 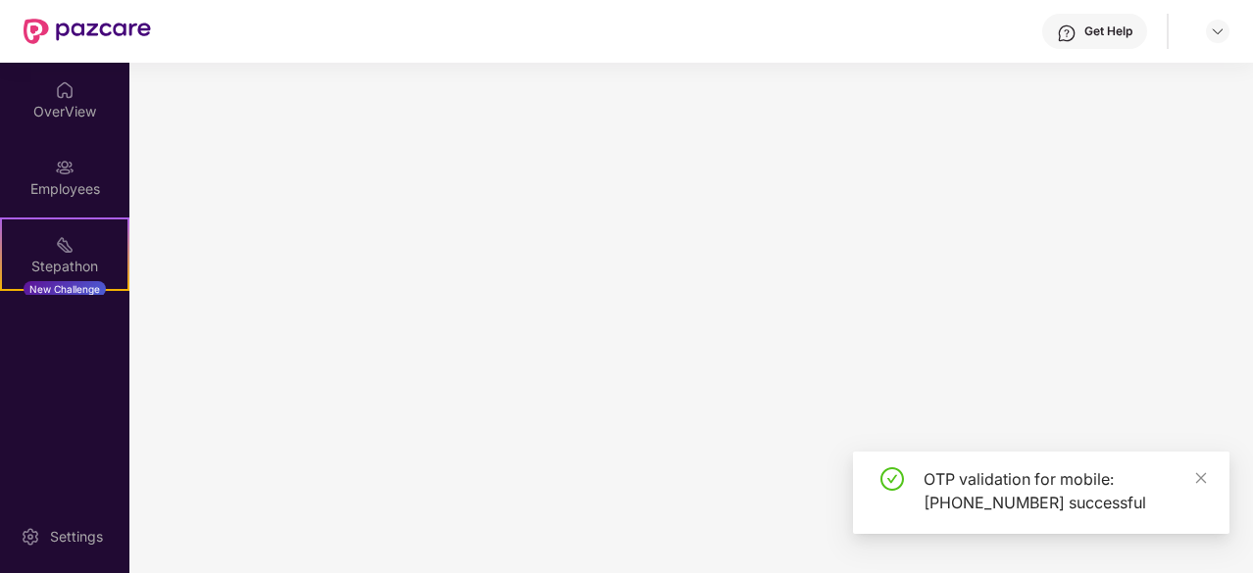 I want to click on div: Get Help, so click(x=1108, y=31).